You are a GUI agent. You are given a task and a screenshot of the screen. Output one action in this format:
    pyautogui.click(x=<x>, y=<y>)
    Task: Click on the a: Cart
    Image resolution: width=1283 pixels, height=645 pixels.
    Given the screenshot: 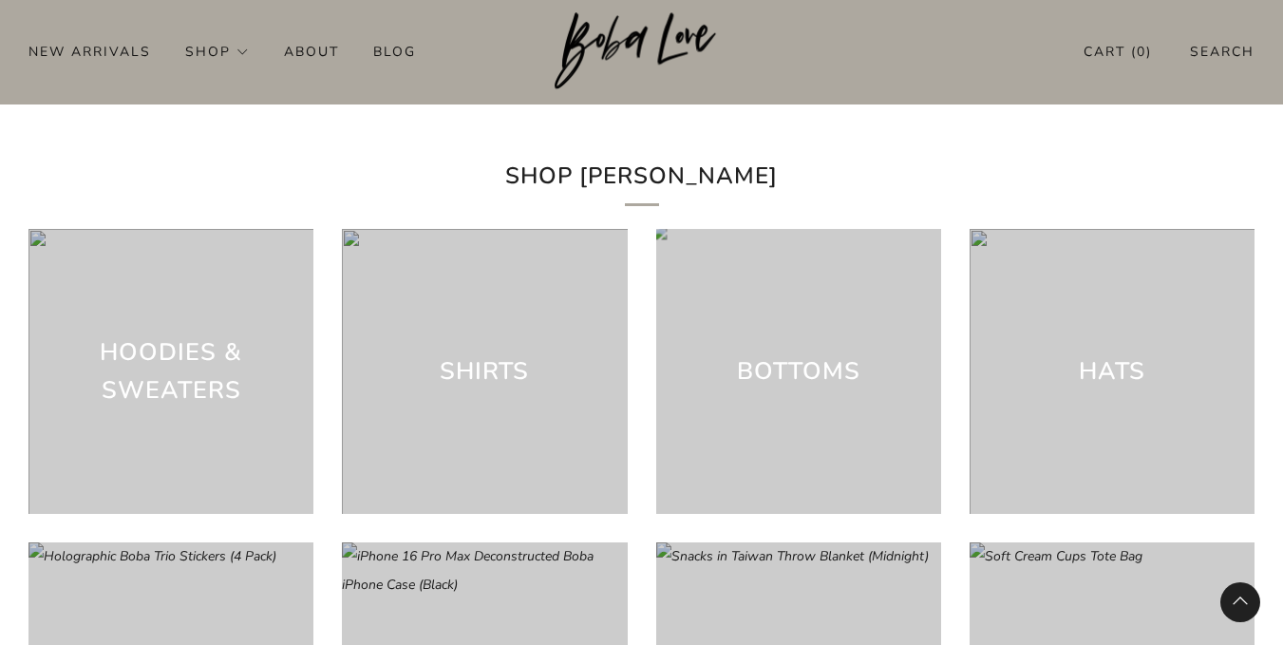 What is the action you would take?
    pyautogui.click(x=1118, y=51)
    